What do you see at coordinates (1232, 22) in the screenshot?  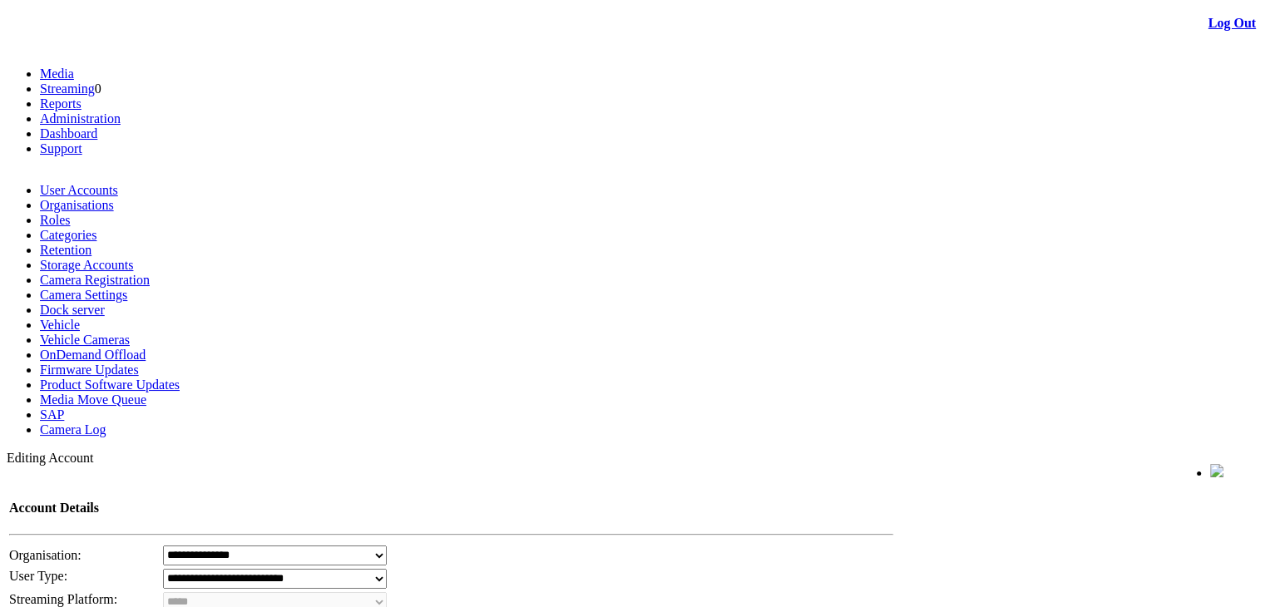 I see `a: Log Out` at bounding box center [1232, 22].